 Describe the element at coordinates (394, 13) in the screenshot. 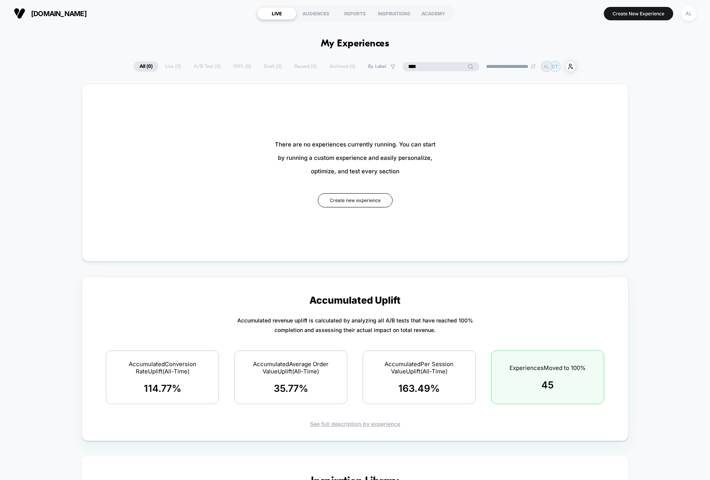

I see `div: INSPIRATIONS` at that location.